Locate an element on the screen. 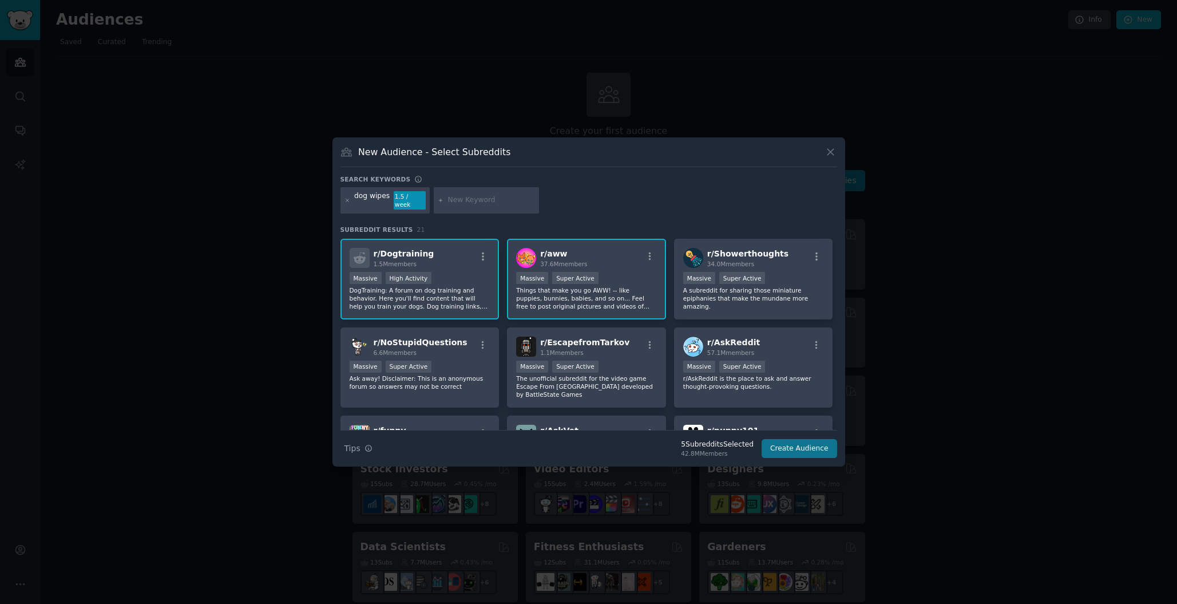  span: 57.1M members is located at coordinates (731, 353).